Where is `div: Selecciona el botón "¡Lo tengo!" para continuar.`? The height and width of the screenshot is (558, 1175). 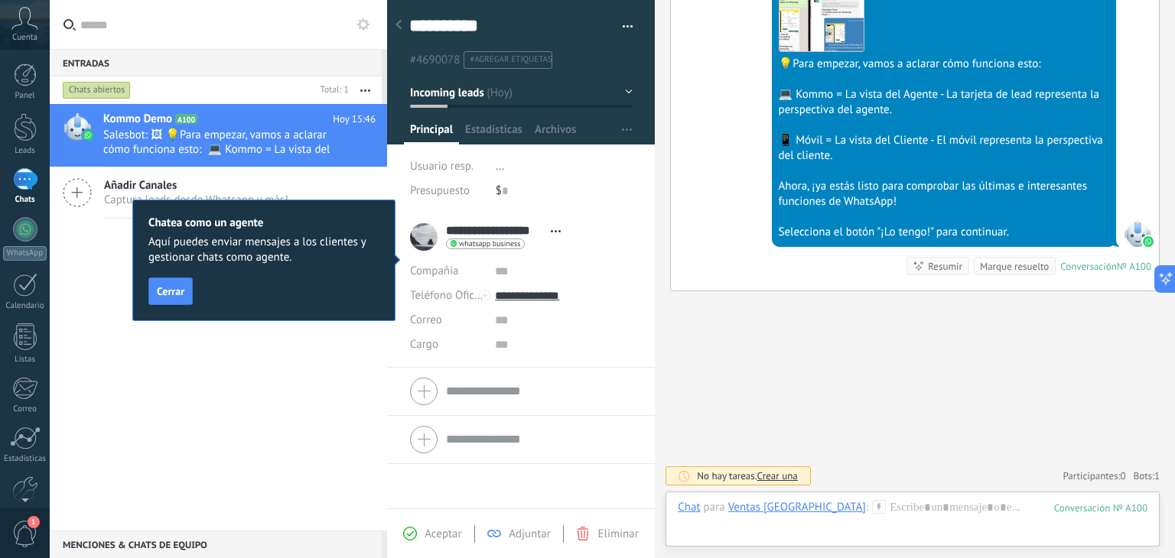 div: Selecciona el botón "¡Lo tengo!" para continuar. is located at coordinates (944, 233).